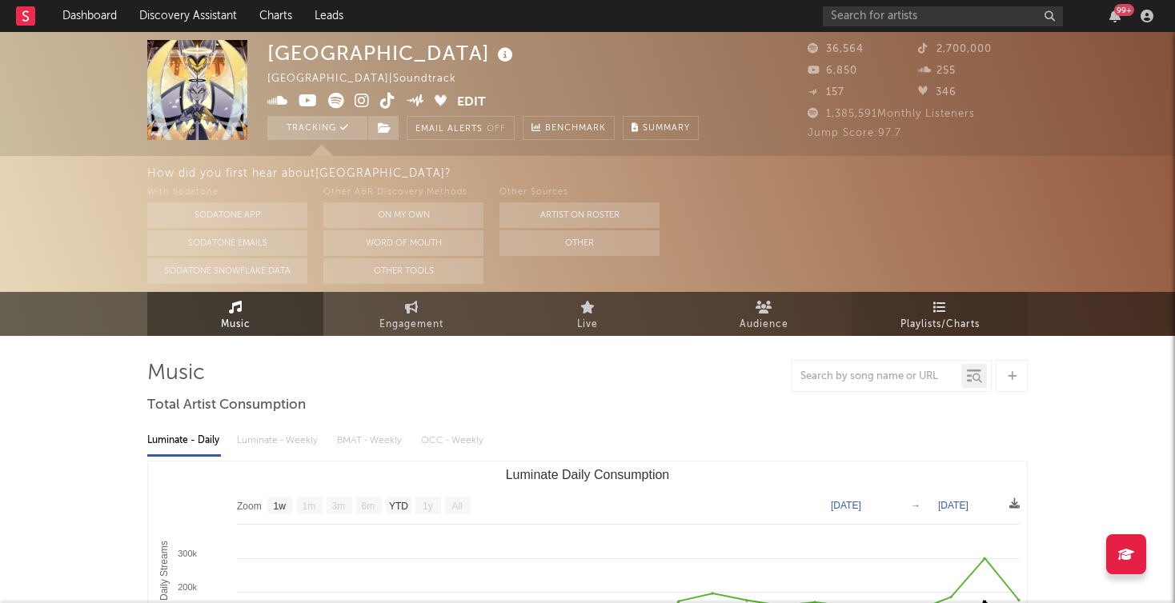  I want to click on button: On My Own, so click(403, 215).